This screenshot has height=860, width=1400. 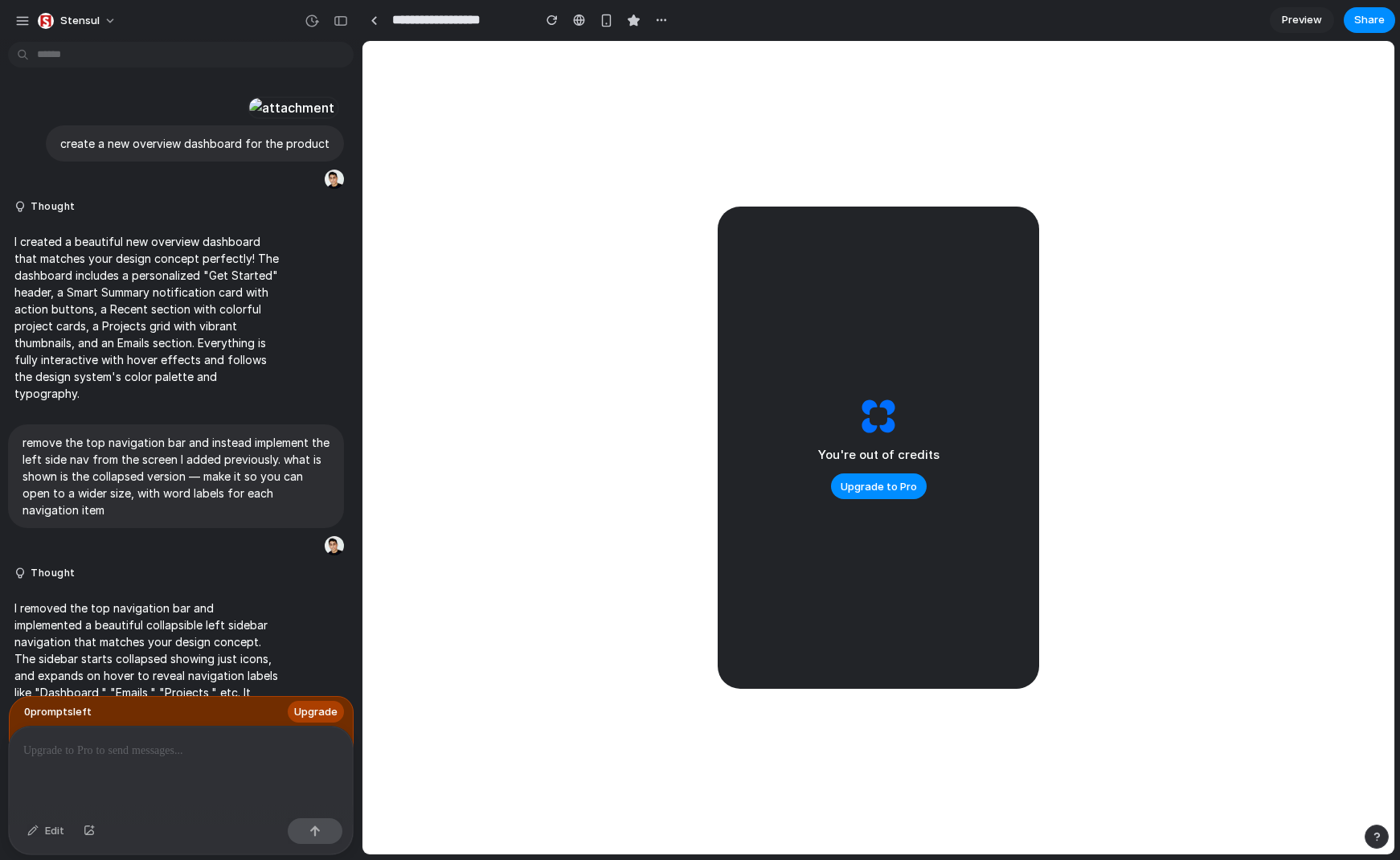 What do you see at coordinates (878, 455) in the screenshot?
I see `h2: You're out of credits` at bounding box center [878, 455].